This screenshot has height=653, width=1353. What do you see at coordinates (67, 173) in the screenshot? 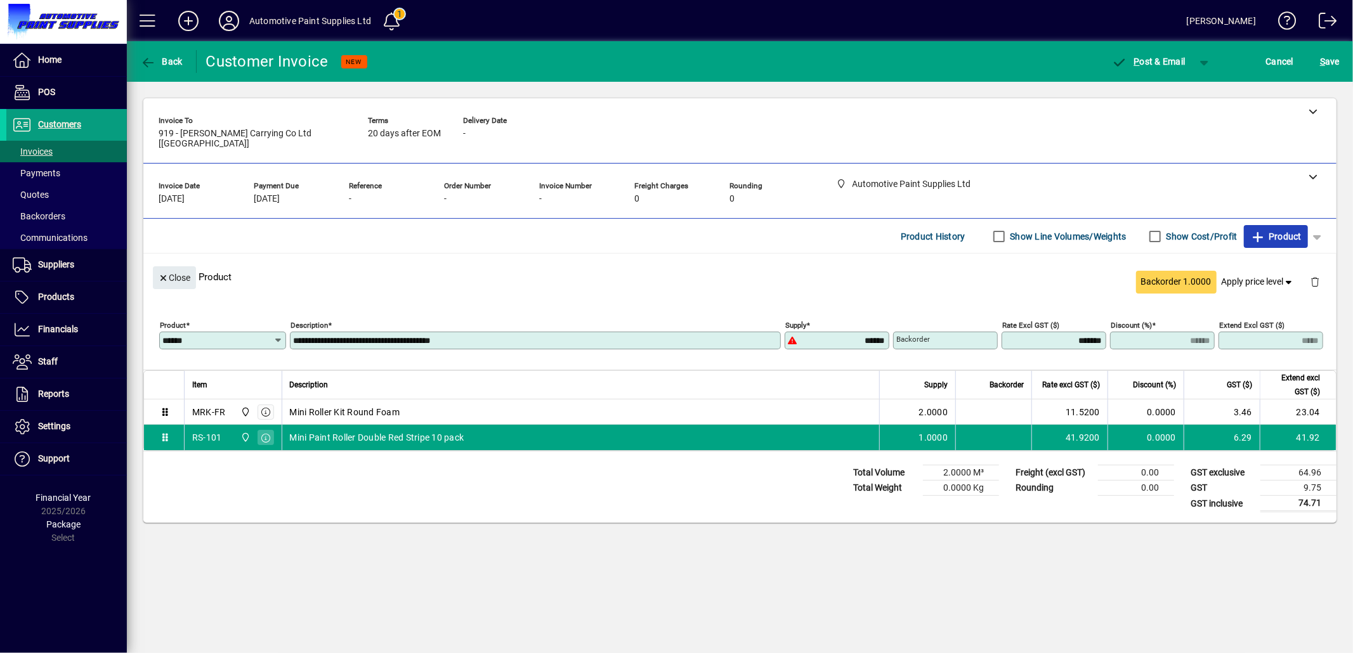
I see `a: Payments` at bounding box center [67, 173].